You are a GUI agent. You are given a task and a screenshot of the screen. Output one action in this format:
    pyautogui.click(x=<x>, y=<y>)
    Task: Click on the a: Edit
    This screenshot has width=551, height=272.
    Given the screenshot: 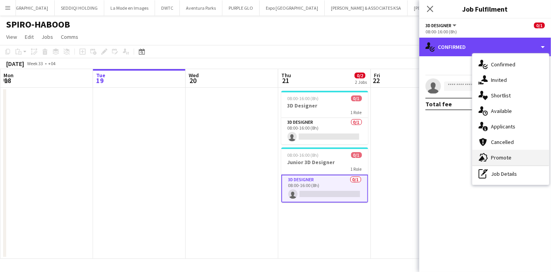 What is the action you would take?
    pyautogui.click(x=29, y=37)
    